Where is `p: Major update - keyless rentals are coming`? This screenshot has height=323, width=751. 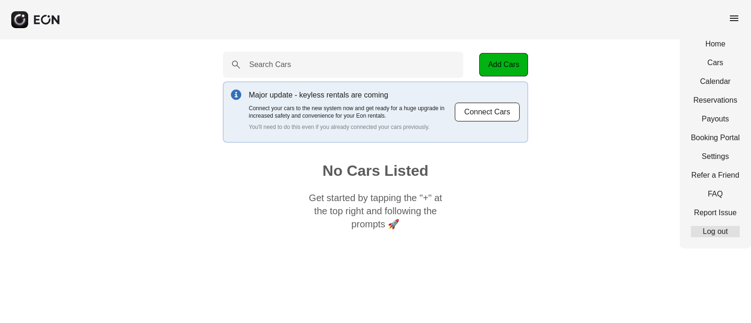
p: Major update - keyless rentals are coming is located at coordinates (351, 95).